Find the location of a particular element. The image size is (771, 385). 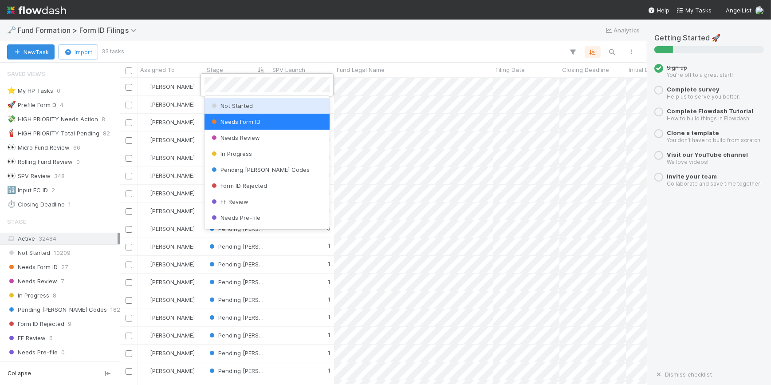

span: Needs Review is located at coordinates (235, 138).